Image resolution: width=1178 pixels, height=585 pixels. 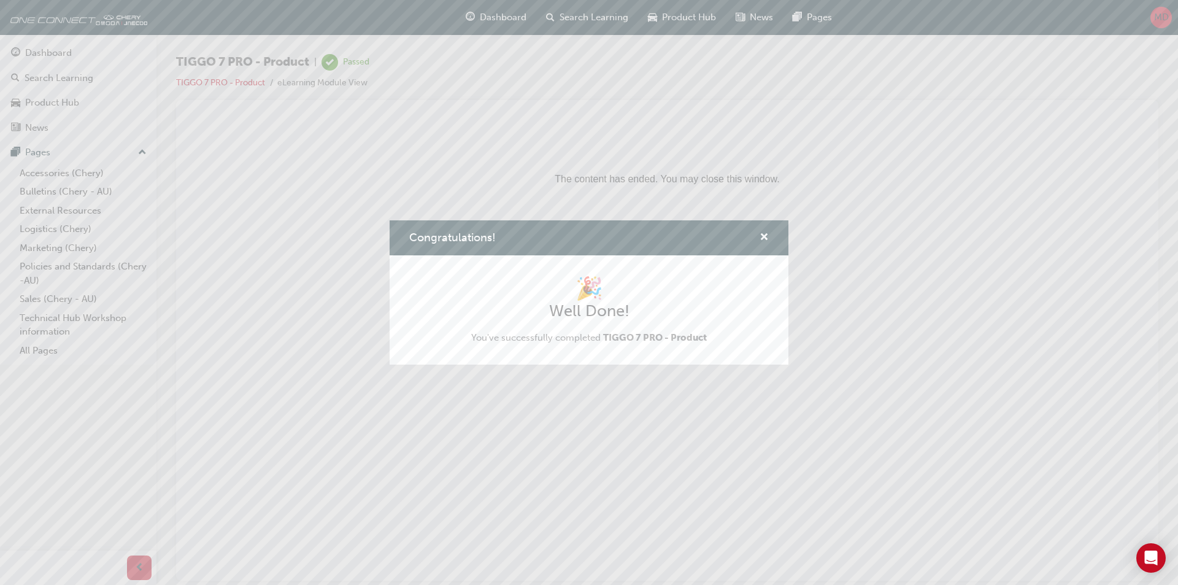 I want to click on h2: Well Done!, so click(x=589, y=311).